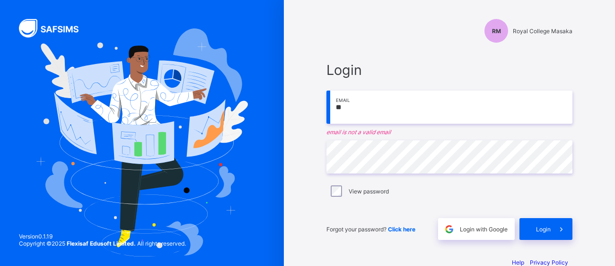 The image size is (615, 266). I want to click on a: Click here, so click(402, 229).